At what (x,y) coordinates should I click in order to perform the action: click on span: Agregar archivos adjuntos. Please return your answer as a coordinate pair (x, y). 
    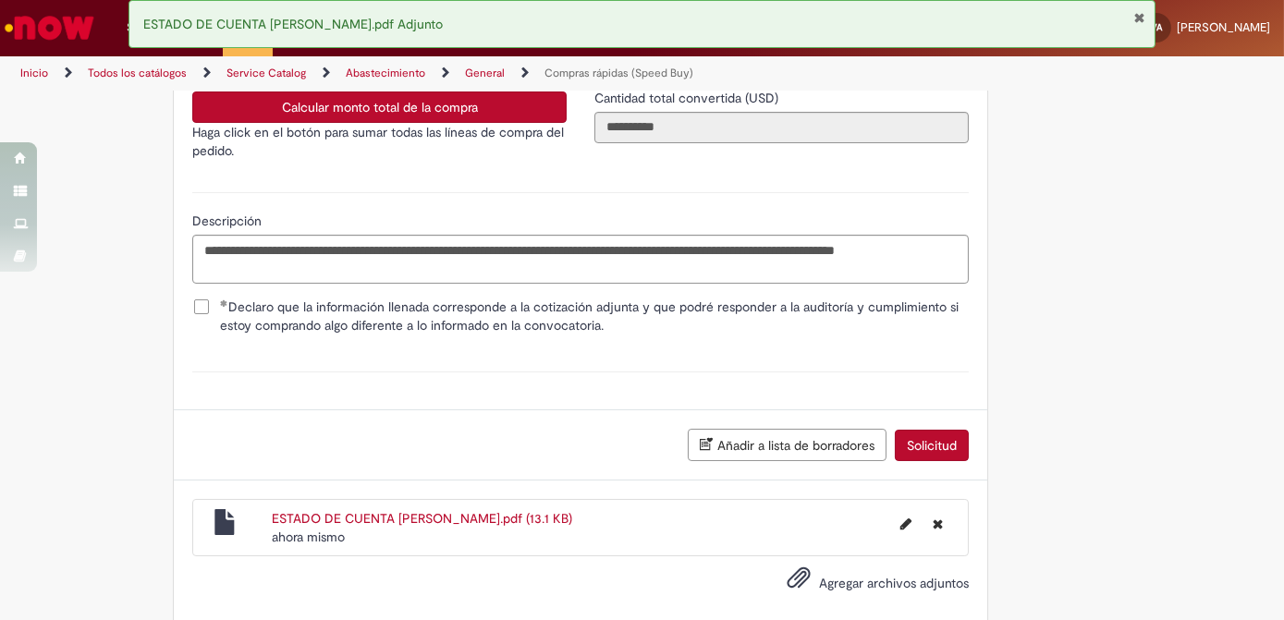
    Looking at the image, I should click on (894, 583).